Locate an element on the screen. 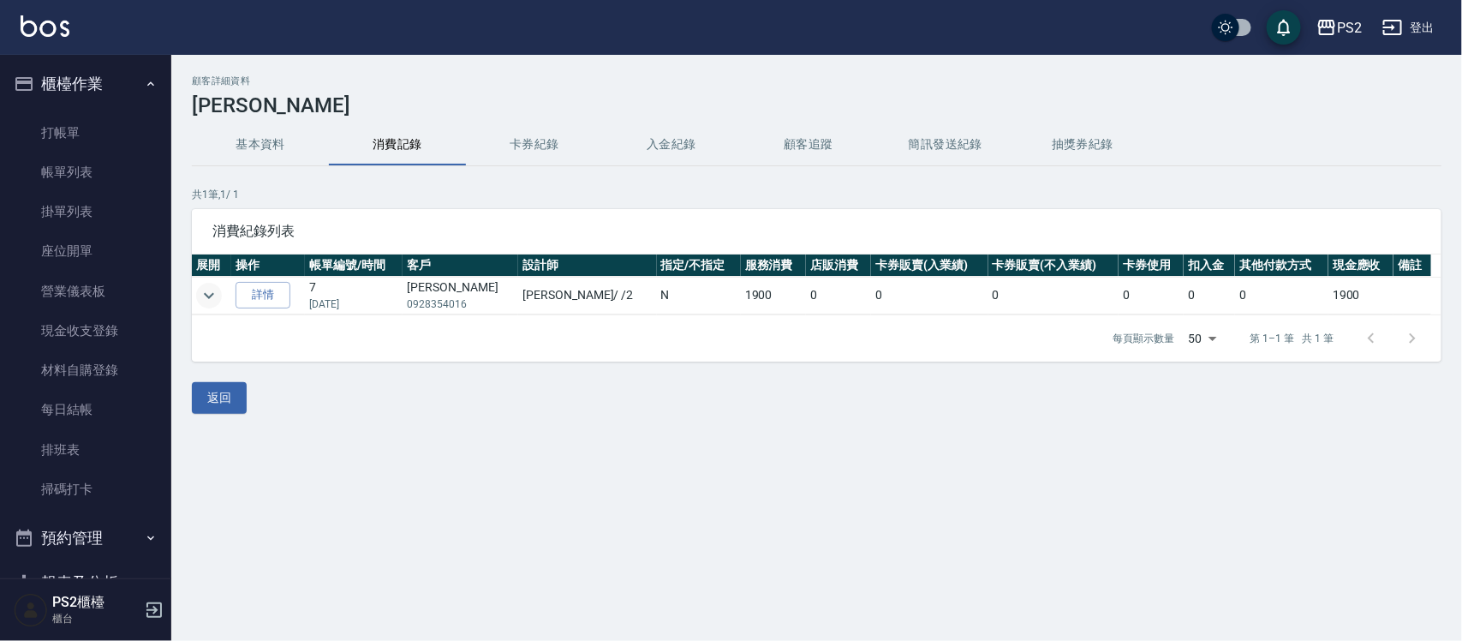 The height and width of the screenshot is (641, 1462). th: 卡券販賣(不入業績) is located at coordinates (1053, 265).